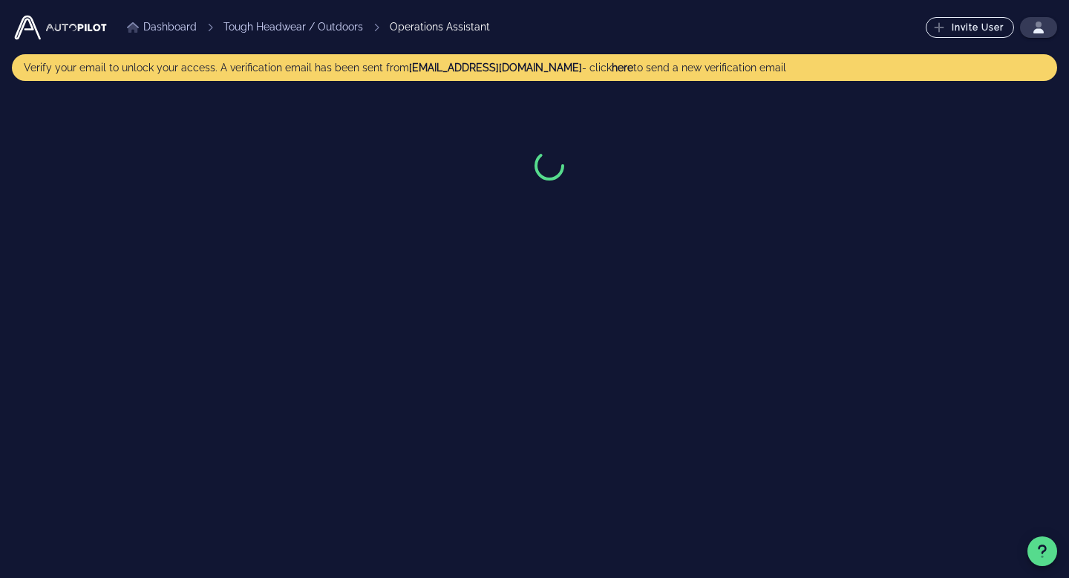 The image size is (1069, 578). What do you see at coordinates (970, 27) in the screenshot?
I see `button: Invite User` at bounding box center [970, 27].